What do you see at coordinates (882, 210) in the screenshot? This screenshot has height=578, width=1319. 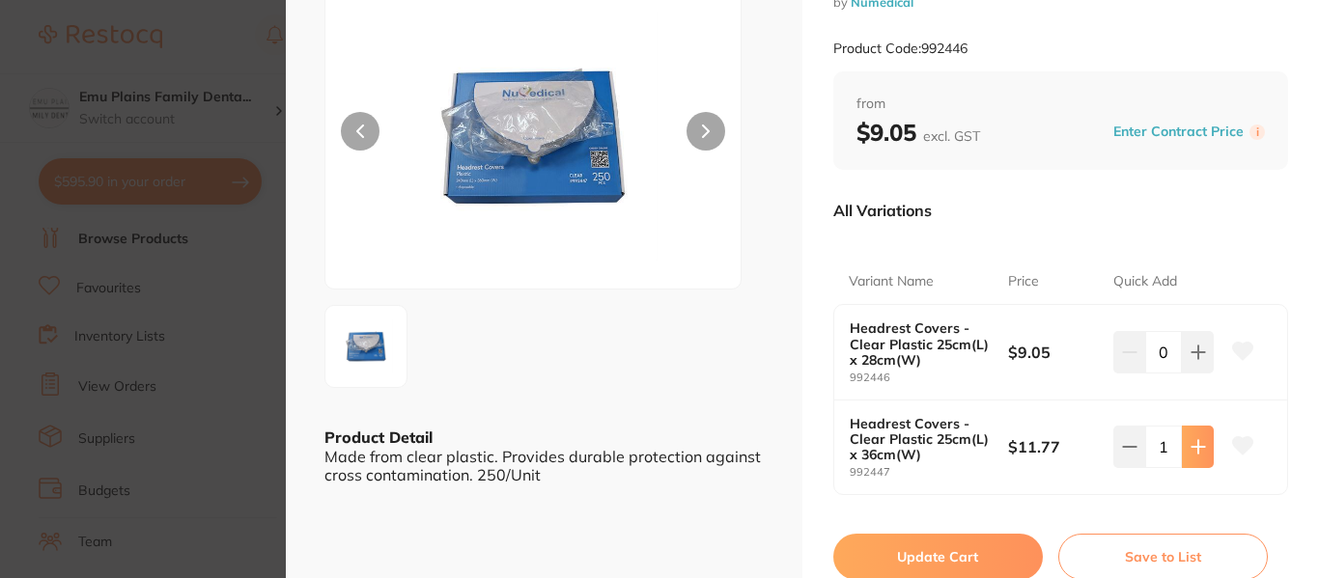 I see `p: All Variations` at bounding box center [882, 210].